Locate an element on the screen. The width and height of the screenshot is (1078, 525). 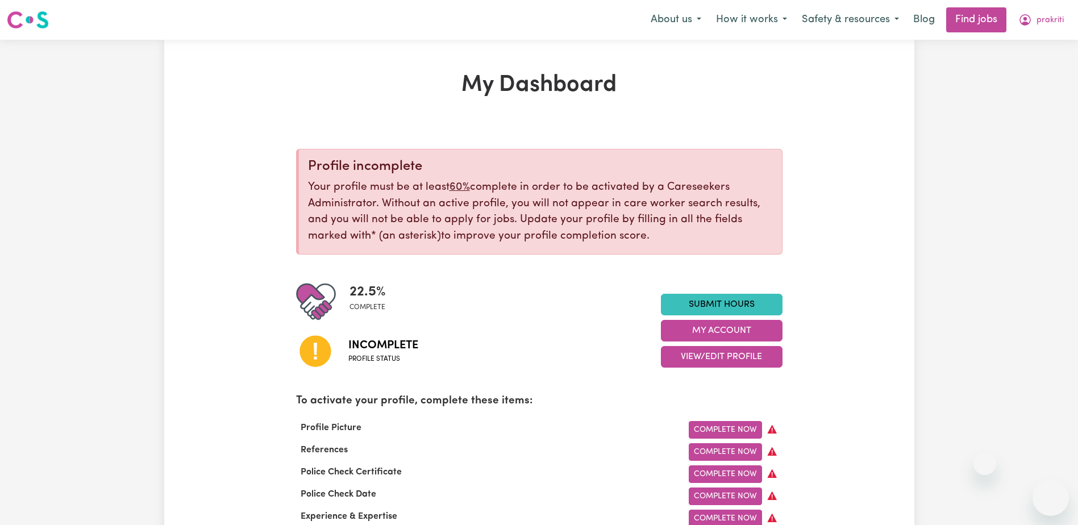
span: Profile status is located at coordinates (383, 359).